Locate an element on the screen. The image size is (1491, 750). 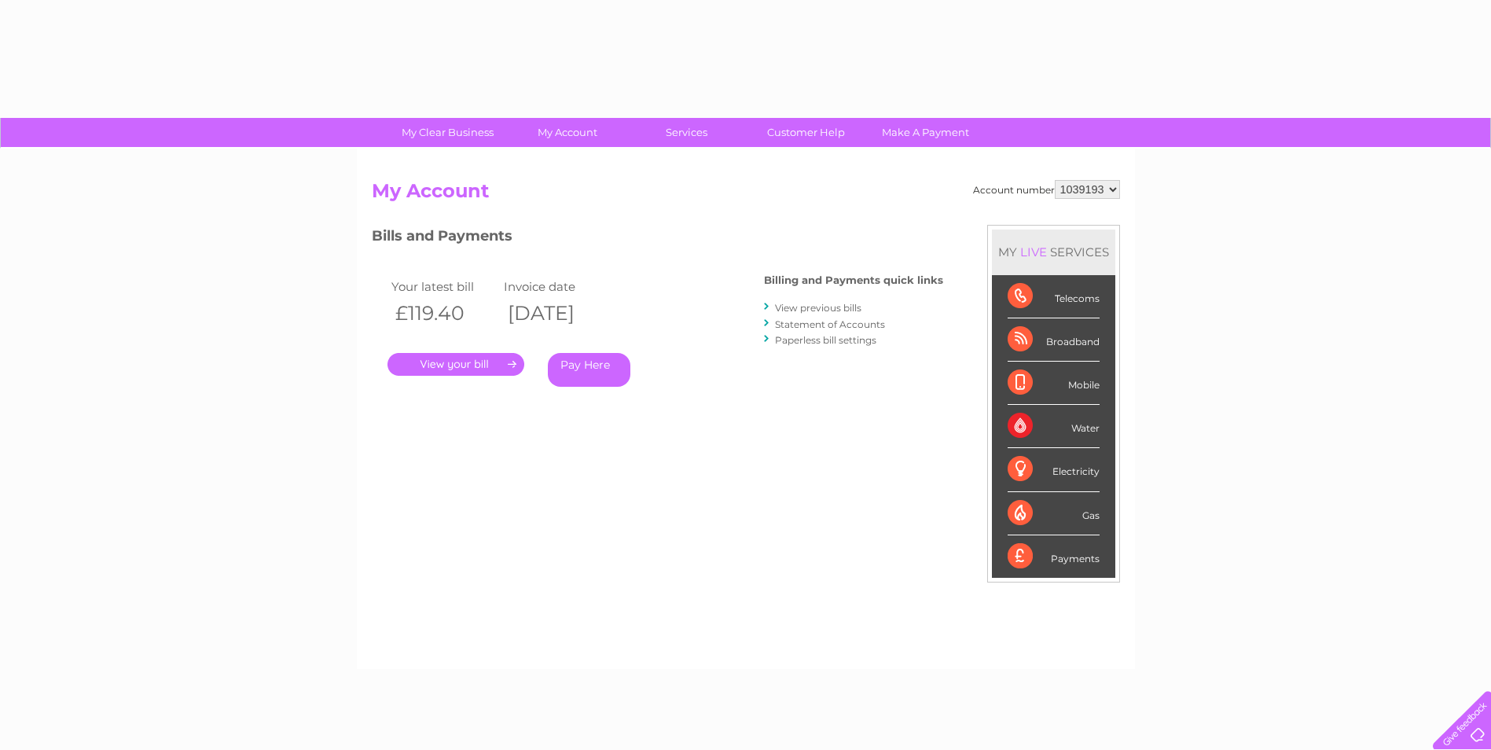
a: View previous bills is located at coordinates (818, 307).